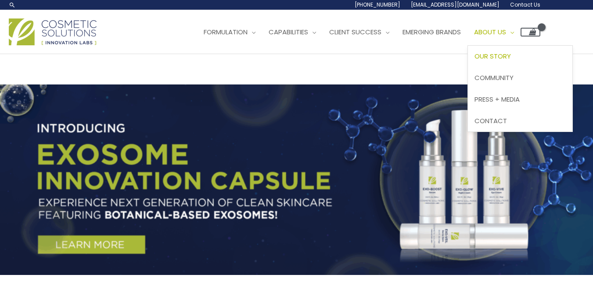 This screenshot has height=282, width=593. What do you see at coordinates (520, 78) in the screenshot?
I see `a: Community` at bounding box center [520, 78].